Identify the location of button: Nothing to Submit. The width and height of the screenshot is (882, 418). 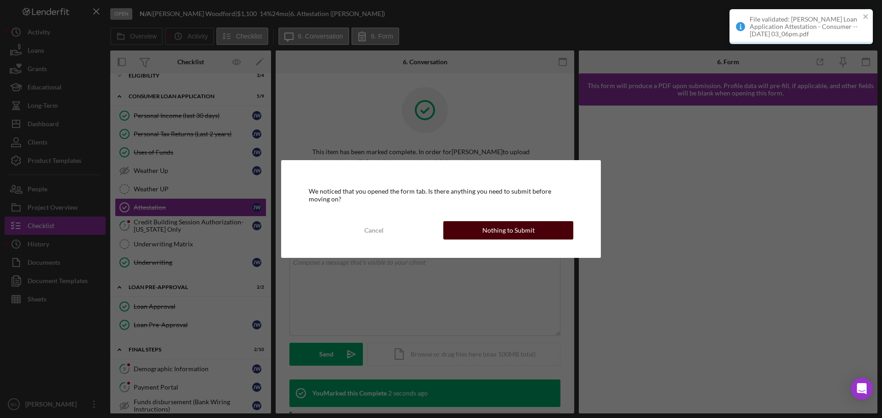
(508, 231).